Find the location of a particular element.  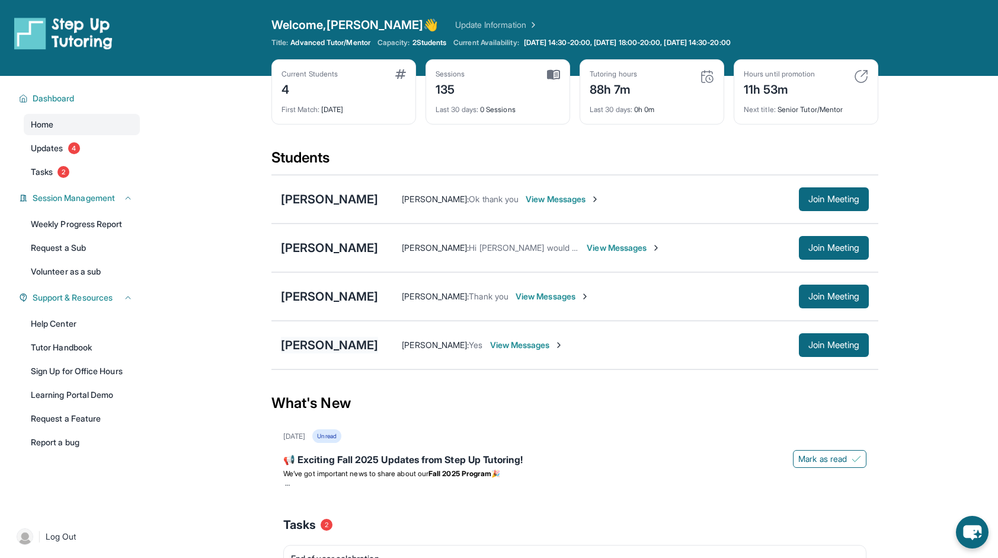

a: Help Center is located at coordinates (82, 324).